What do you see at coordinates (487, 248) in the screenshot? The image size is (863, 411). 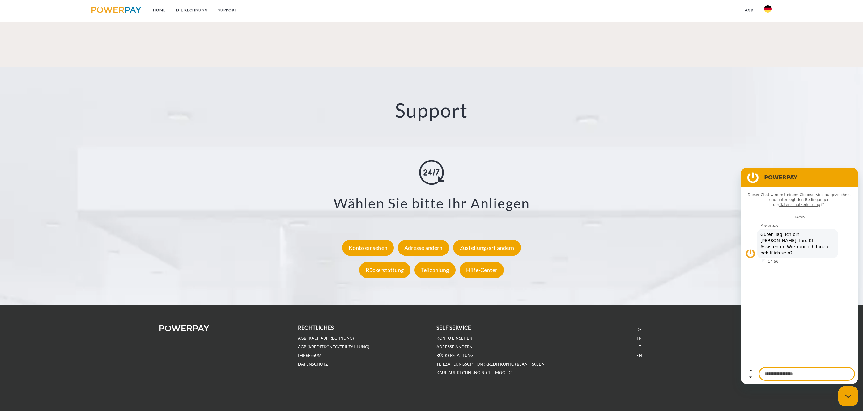 I see `a: Zustellungsart ändern` at bounding box center [487, 248].